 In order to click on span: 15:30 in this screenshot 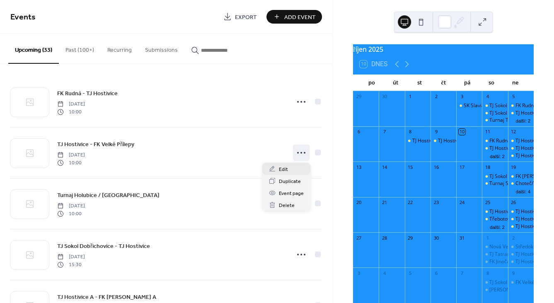, I will do `click(71, 265)`.